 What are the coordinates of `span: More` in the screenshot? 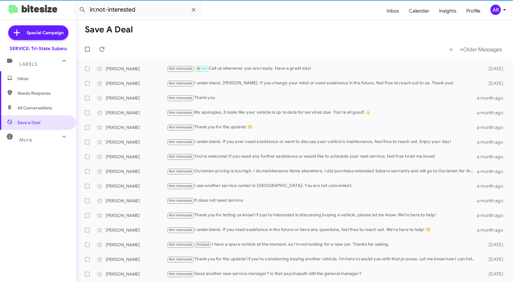 It's located at (26, 140).